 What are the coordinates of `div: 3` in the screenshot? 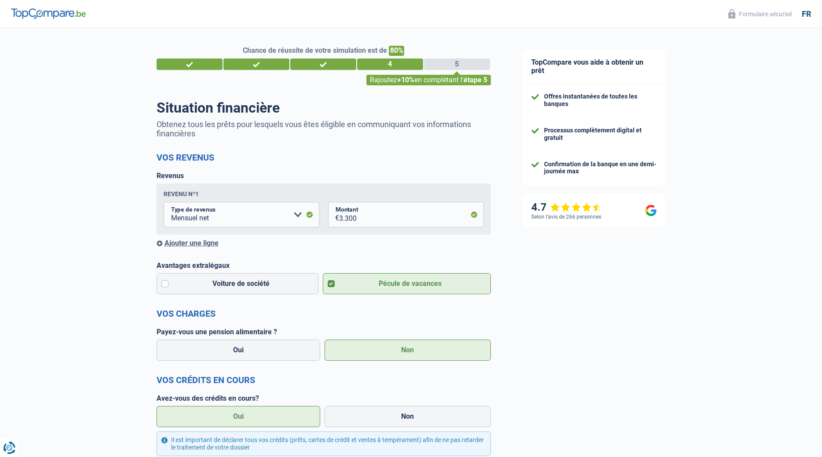 It's located at (323, 64).